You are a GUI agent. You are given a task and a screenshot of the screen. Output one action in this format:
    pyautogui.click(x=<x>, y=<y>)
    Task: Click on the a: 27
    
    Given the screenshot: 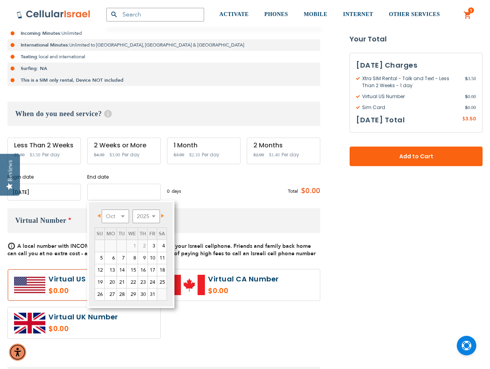 What is the action you would take?
    pyautogui.click(x=111, y=295)
    